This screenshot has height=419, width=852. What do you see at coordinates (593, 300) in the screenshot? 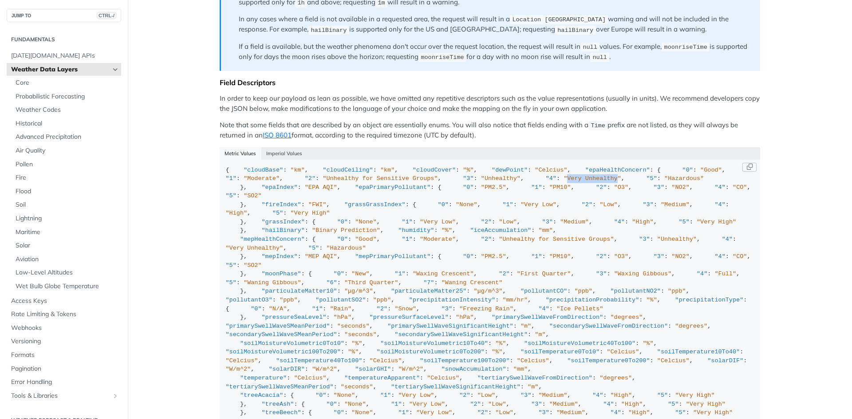
I see `span: "precipitationProbability"` at bounding box center [593, 300].